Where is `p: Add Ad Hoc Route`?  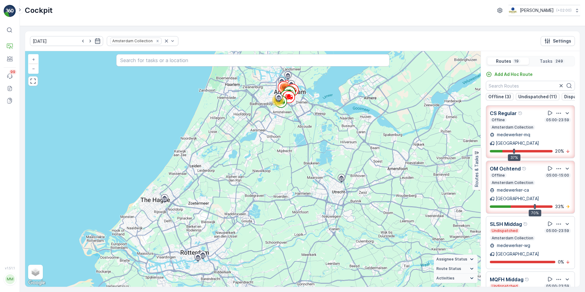
p: Add Ad Hoc Route is located at coordinates (513, 74).